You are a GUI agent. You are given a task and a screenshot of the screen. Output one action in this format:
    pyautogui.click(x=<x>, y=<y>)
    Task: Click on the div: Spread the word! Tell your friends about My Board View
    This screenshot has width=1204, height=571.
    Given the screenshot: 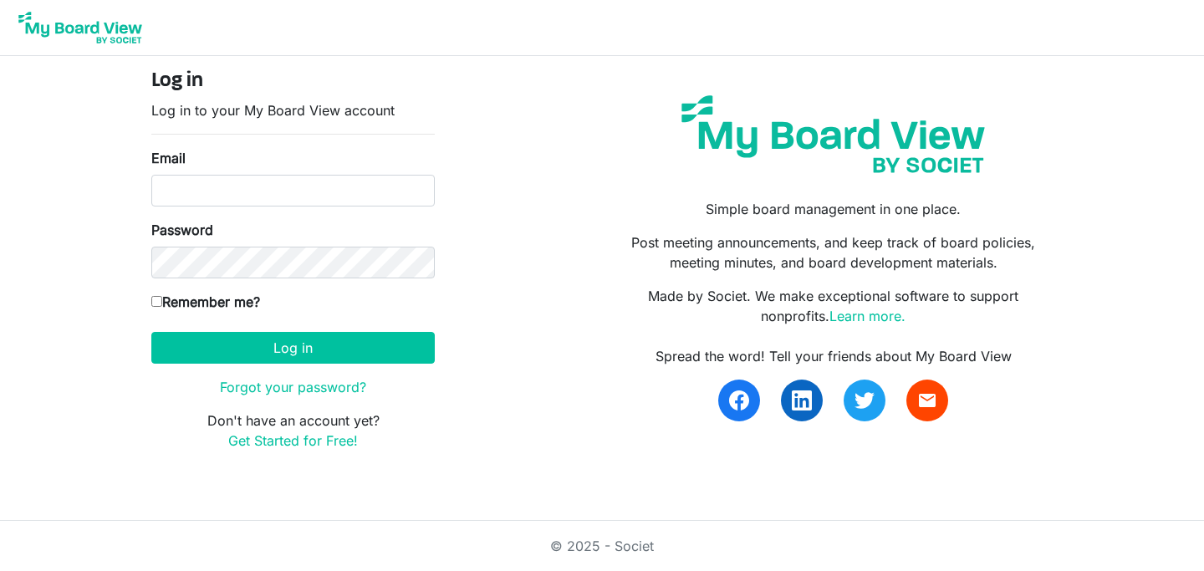 What is the action you would take?
    pyautogui.click(x=834, y=356)
    